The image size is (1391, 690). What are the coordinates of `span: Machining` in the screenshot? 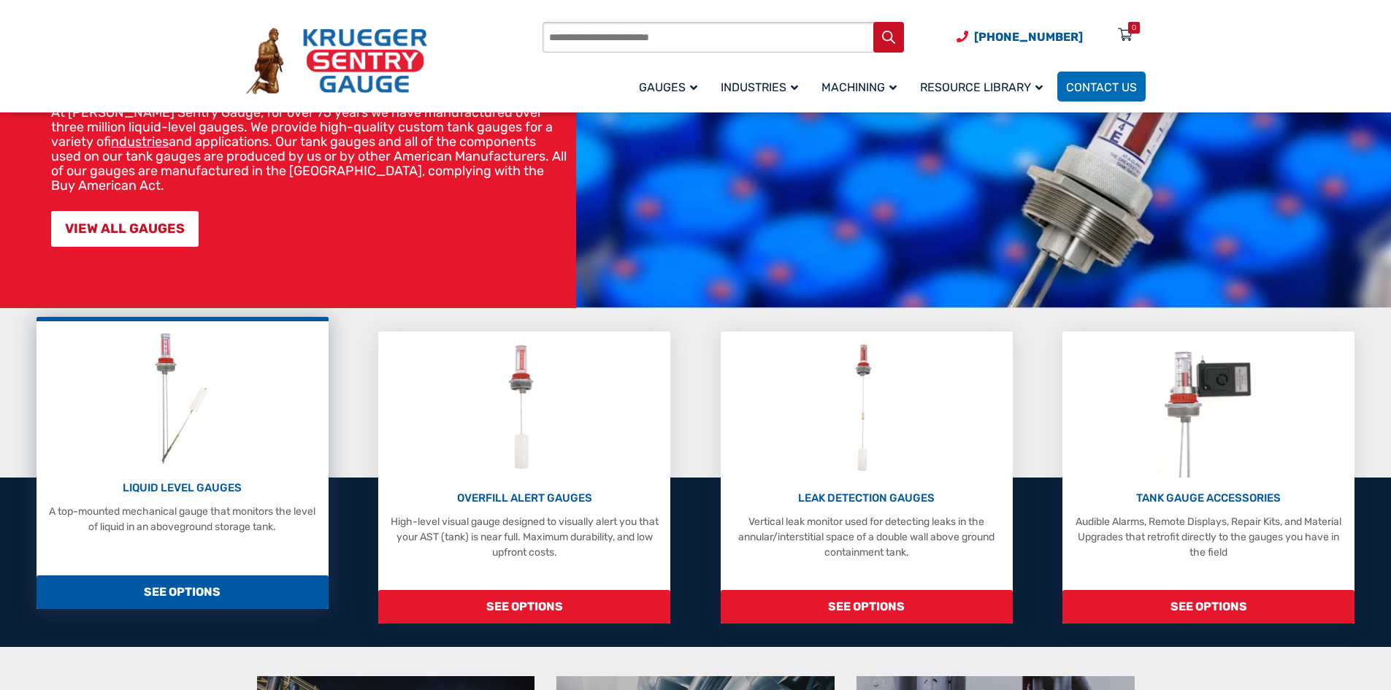 It's located at (859, 87).